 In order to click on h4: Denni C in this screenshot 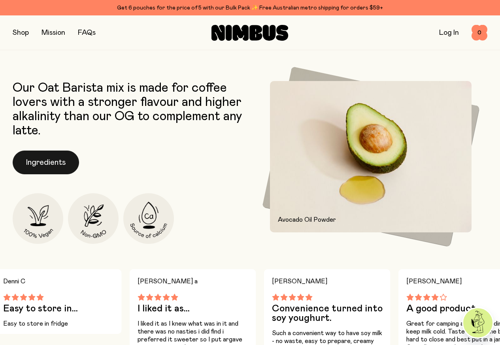, I will do `click(58, 281)`.